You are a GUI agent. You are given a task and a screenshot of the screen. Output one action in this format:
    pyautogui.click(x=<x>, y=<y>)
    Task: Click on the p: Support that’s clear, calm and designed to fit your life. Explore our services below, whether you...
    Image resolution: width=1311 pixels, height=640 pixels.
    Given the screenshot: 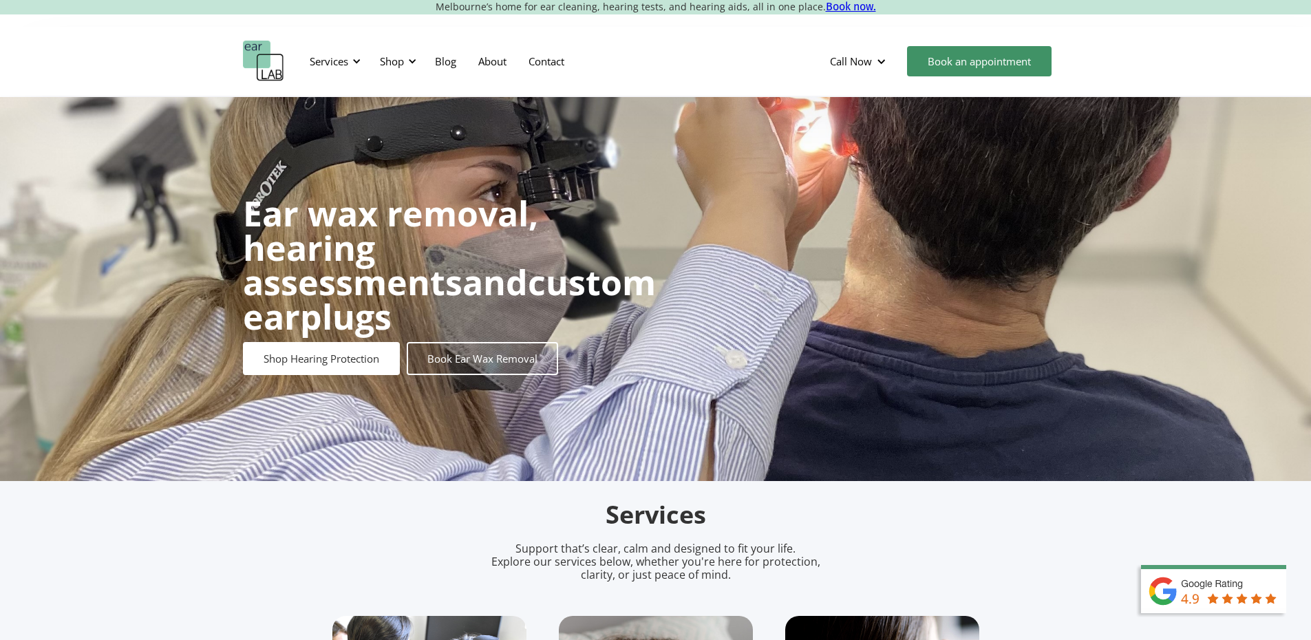 What is the action you would take?
    pyautogui.click(x=656, y=562)
    